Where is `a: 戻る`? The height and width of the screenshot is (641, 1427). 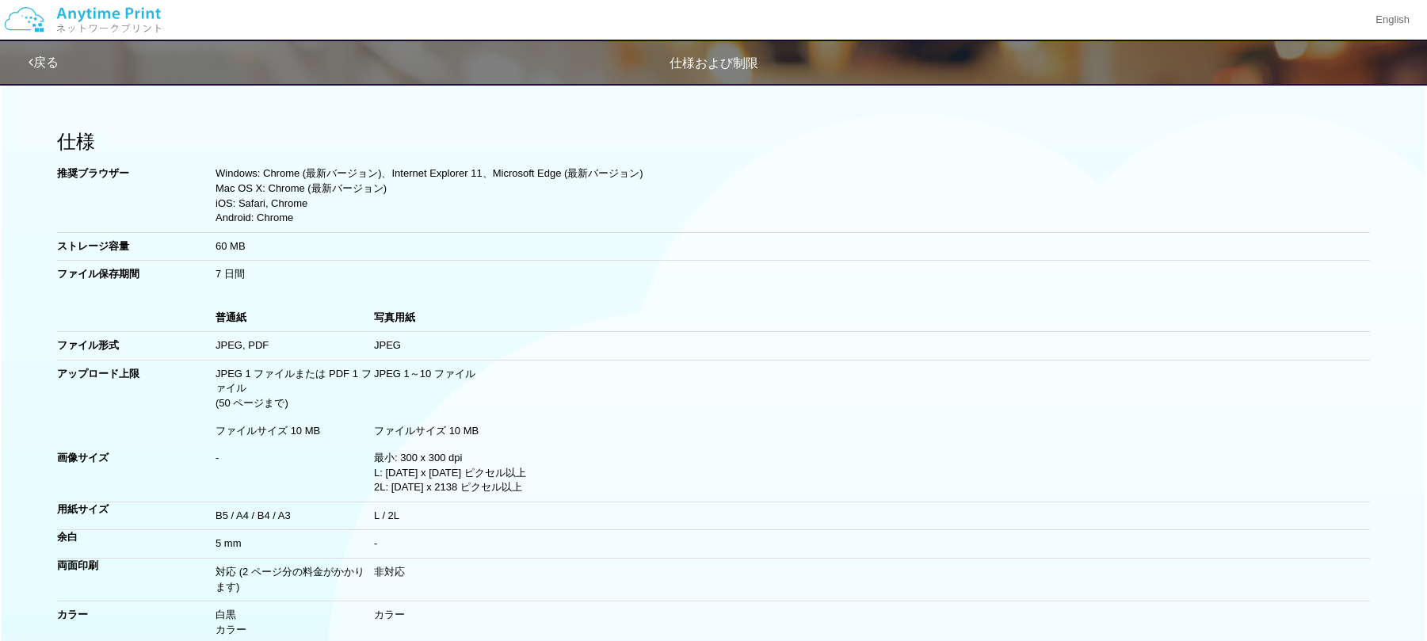 a: 戻る is located at coordinates (44, 62).